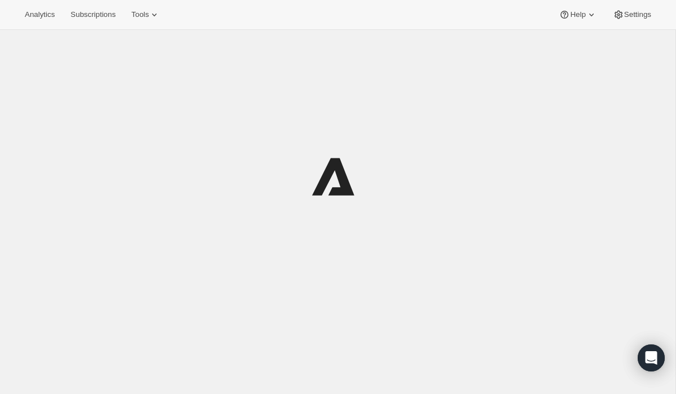 This screenshot has width=676, height=394. I want to click on button: Help, so click(577, 15).